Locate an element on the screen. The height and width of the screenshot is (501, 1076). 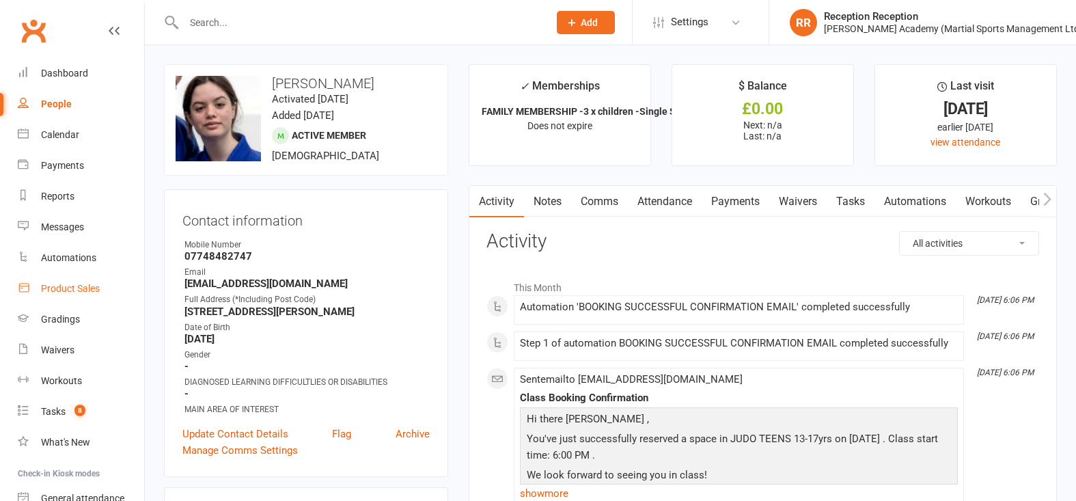
div: What's New is located at coordinates (66, 442).